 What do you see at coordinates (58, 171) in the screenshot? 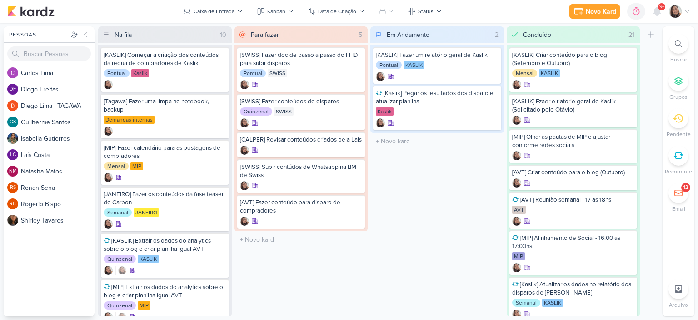
I see `div: N a t a s h a M a t o s` at bounding box center [58, 171].